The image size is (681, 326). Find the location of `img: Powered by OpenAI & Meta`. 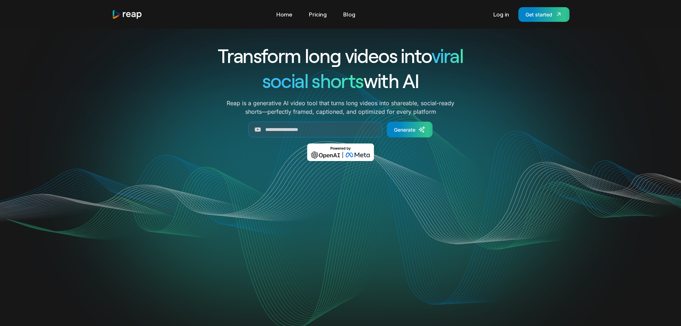

img: Powered by OpenAI & Meta is located at coordinates (340, 152).